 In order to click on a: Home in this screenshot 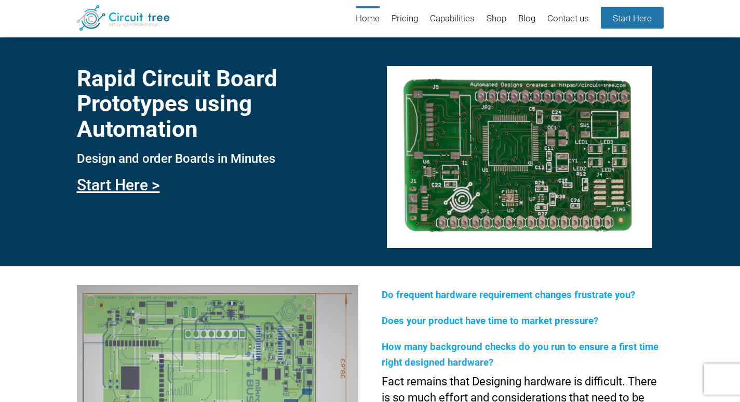, I will do `click(368, 19)`.